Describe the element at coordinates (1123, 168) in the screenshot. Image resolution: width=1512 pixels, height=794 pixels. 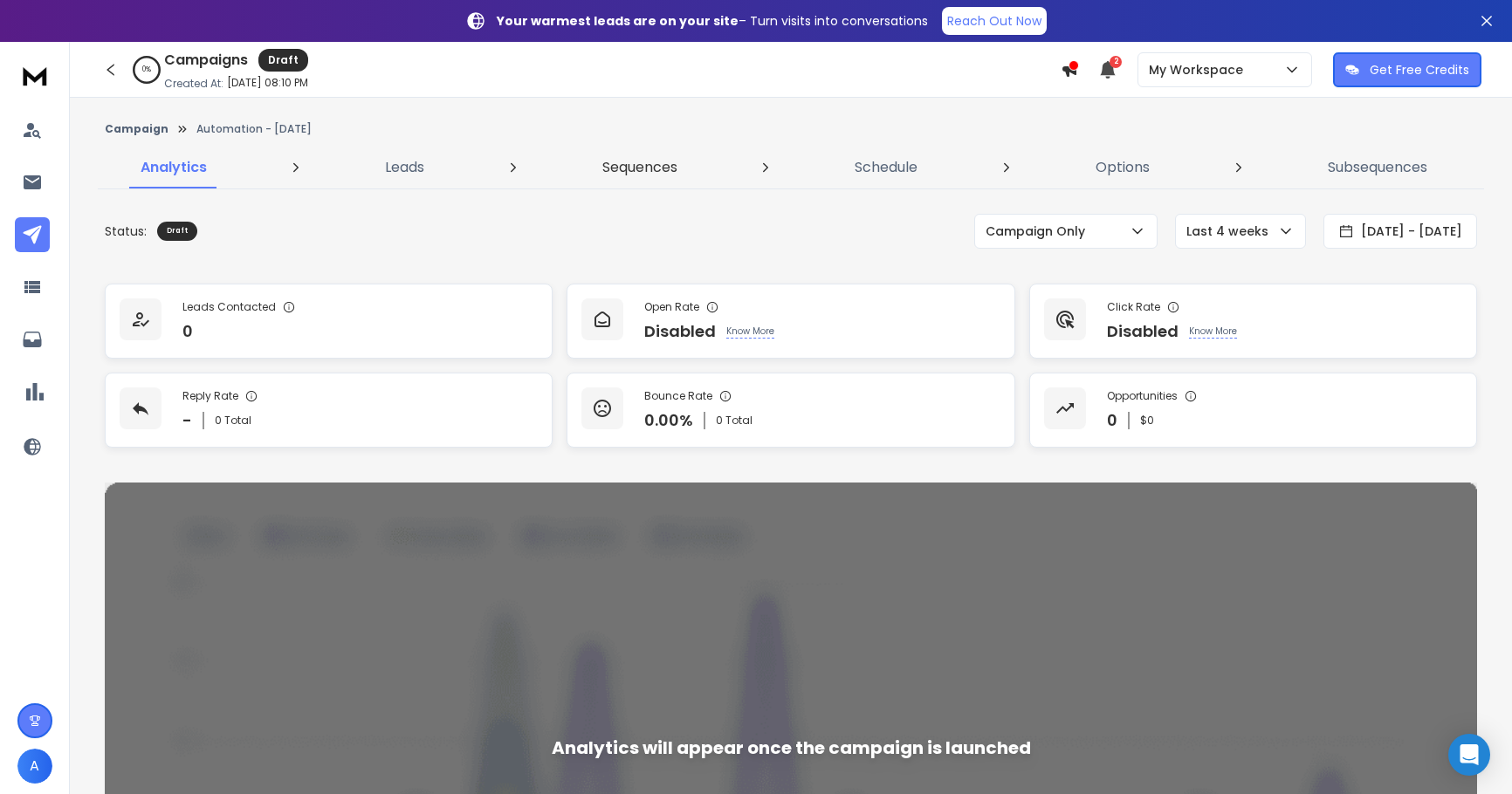
I see `p: Options` at that location.